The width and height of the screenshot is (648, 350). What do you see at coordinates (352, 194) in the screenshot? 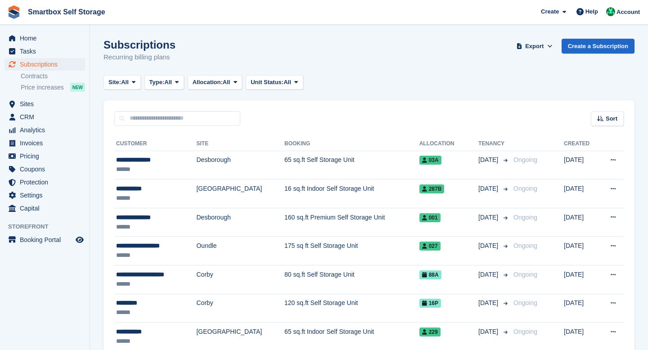
I see `td: 16 sq.ft Indoor Self Storage Unit` at bounding box center [352, 194].